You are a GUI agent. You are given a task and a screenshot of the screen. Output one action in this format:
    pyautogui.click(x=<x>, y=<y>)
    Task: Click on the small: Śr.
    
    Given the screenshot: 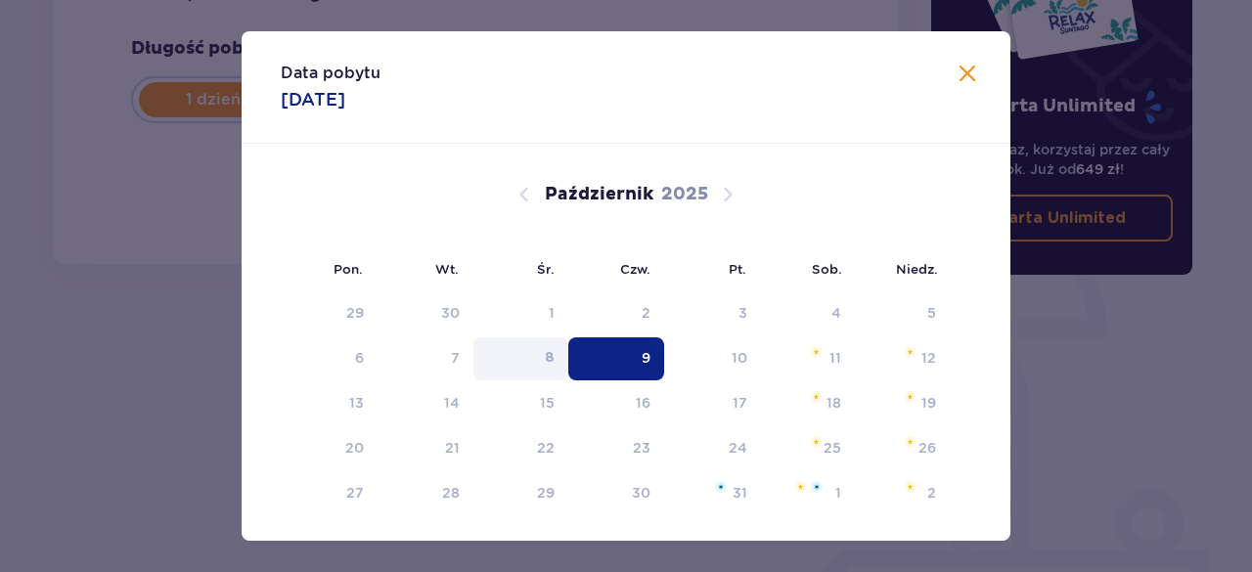 What is the action you would take?
    pyautogui.click(x=546, y=269)
    